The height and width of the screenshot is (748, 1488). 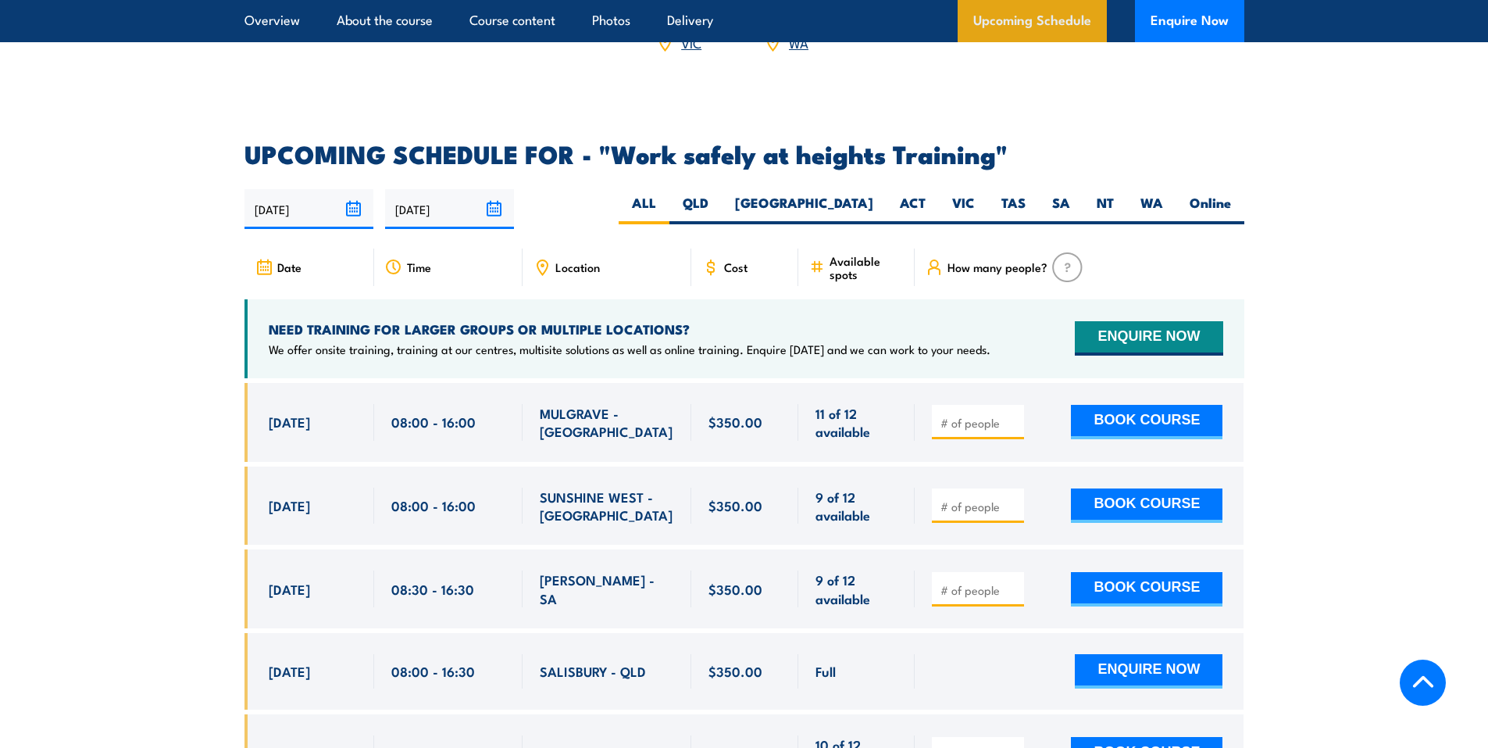 What do you see at coordinates (644, 209) in the screenshot?
I see `label: ALL` at bounding box center [644, 209].